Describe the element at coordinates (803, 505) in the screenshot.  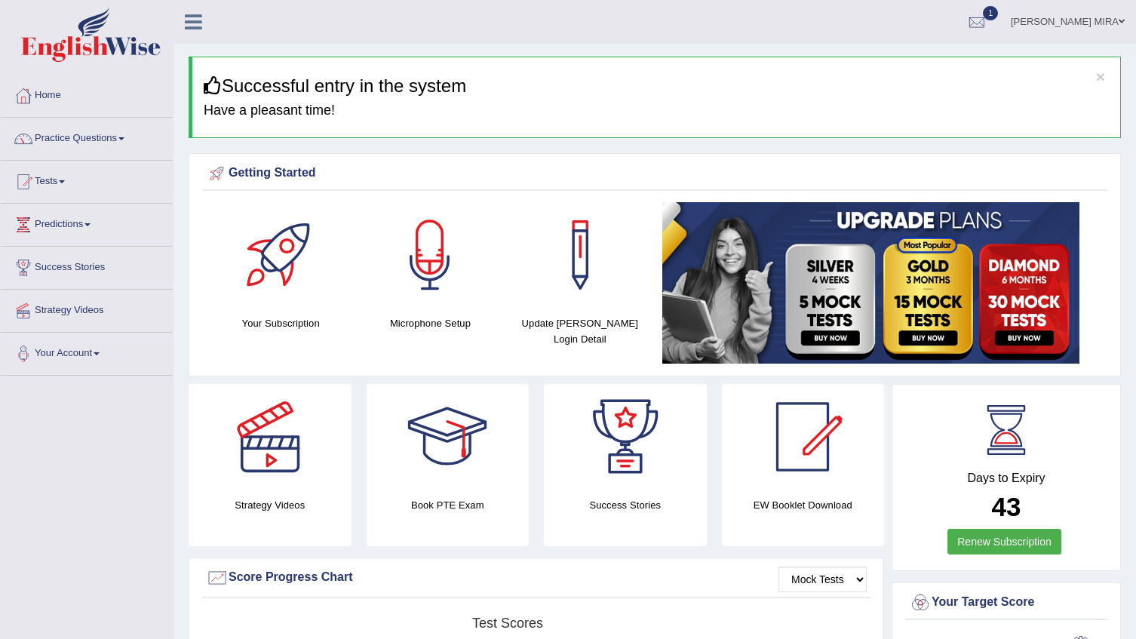
I see `h4: EW Booklet Download` at that location.